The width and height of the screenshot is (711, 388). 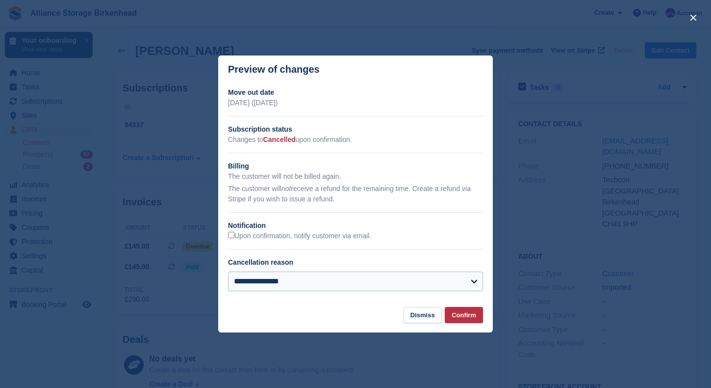 What do you see at coordinates (260, 262) in the screenshot?
I see `label: Cancellation reason` at bounding box center [260, 262].